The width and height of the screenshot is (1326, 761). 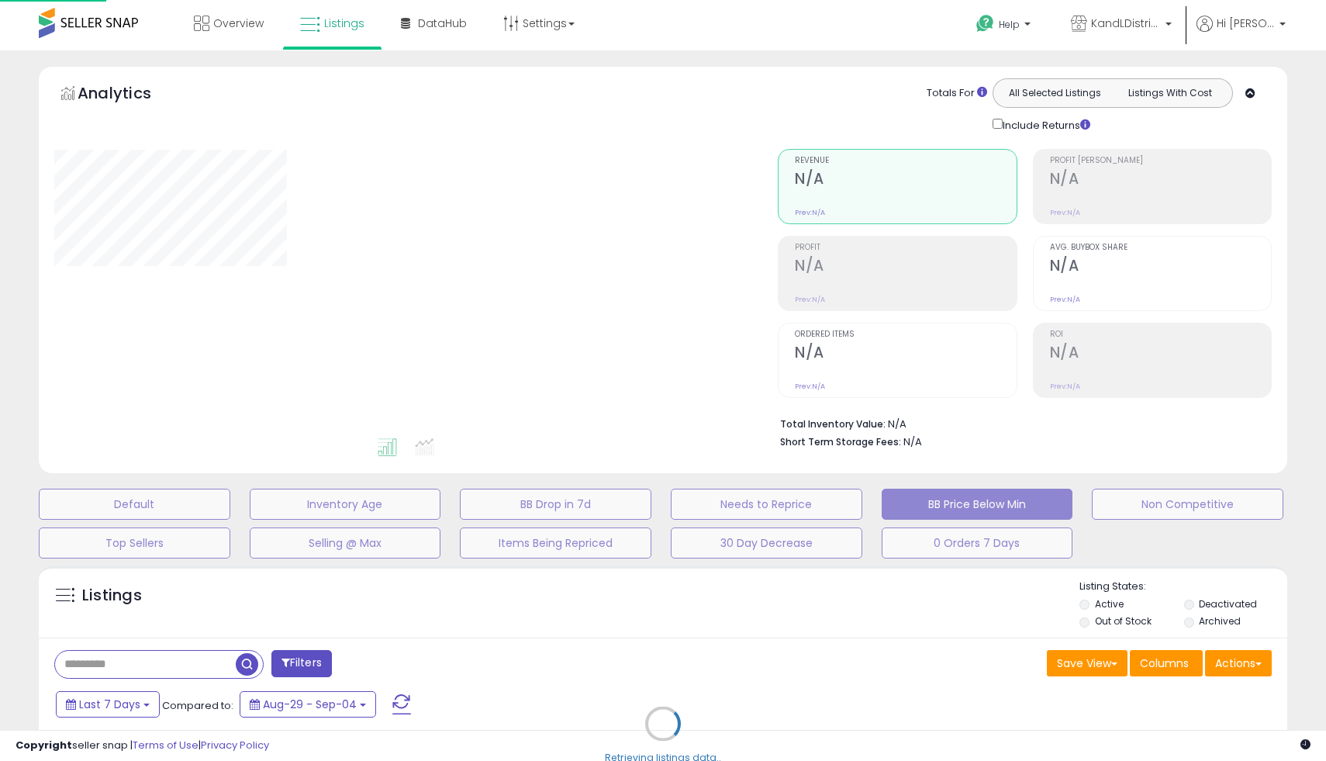 I want to click on span: DataHub, so click(x=442, y=23).